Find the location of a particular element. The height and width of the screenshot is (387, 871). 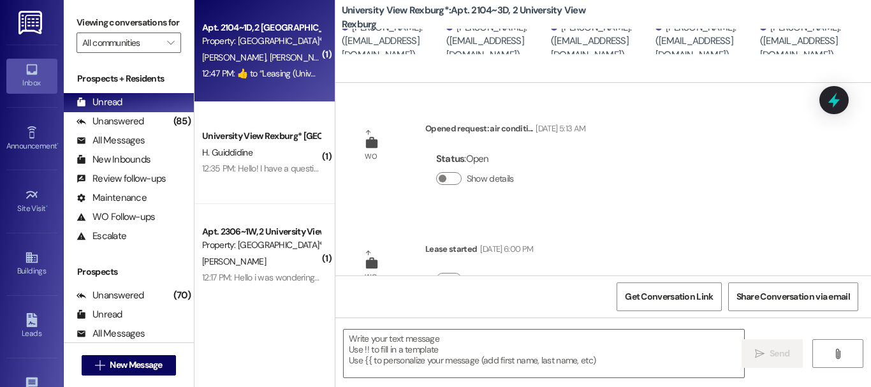

div: New Inbounds is located at coordinates (114, 159).